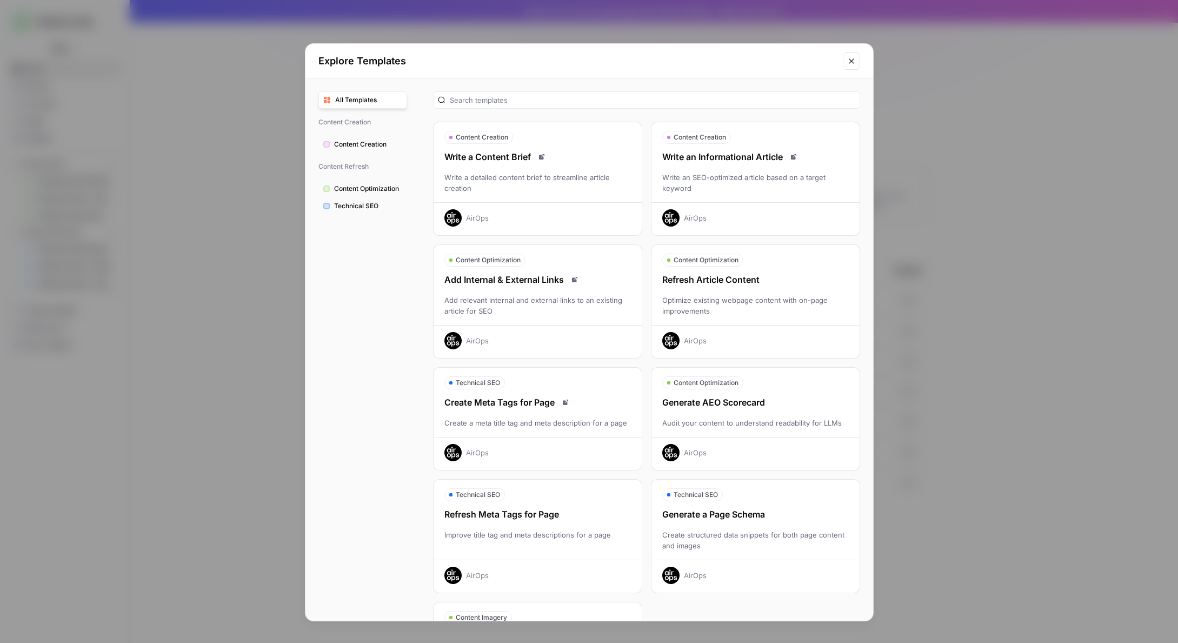 The height and width of the screenshot is (643, 1178). I want to click on div: Improve title tag and meta descriptions for a page, so click(537, 540).